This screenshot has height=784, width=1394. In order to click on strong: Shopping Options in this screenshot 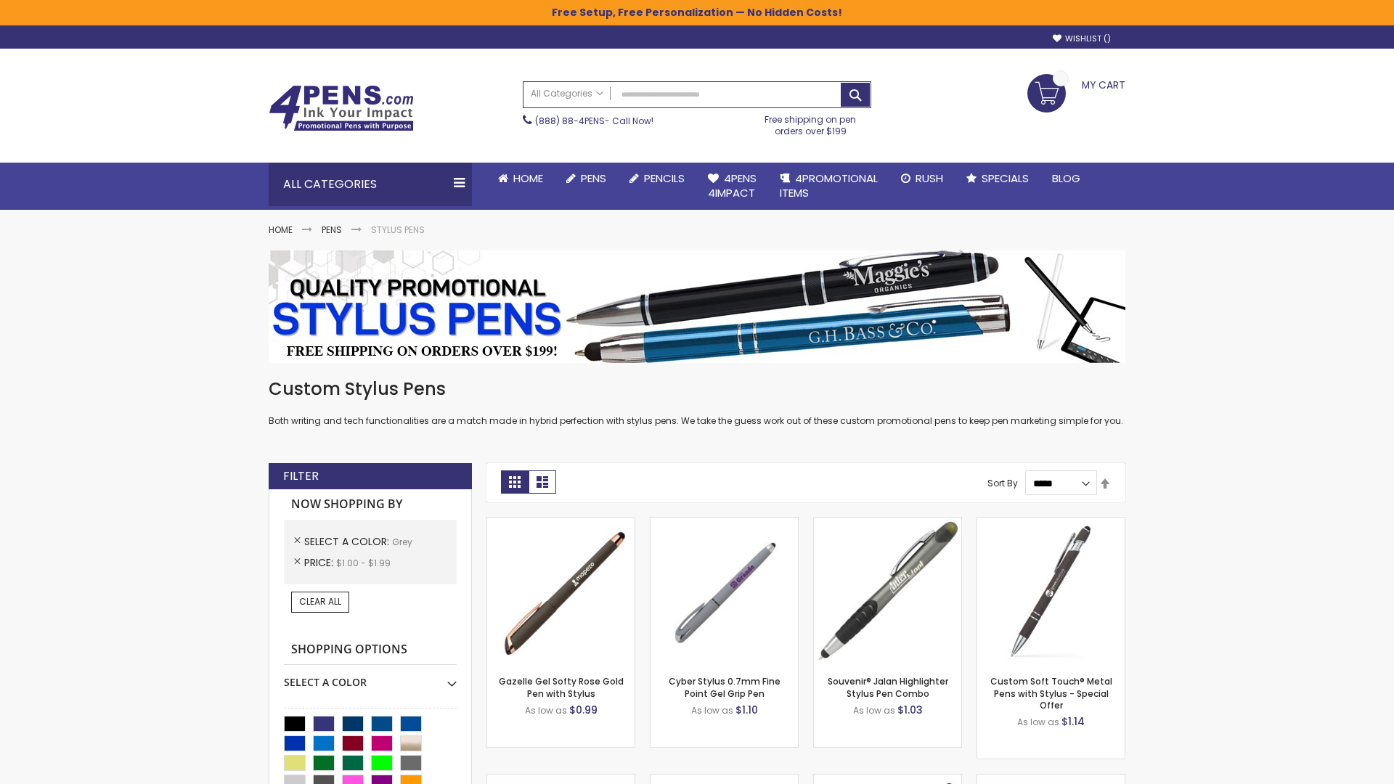, I will do `click(370, 650)`.